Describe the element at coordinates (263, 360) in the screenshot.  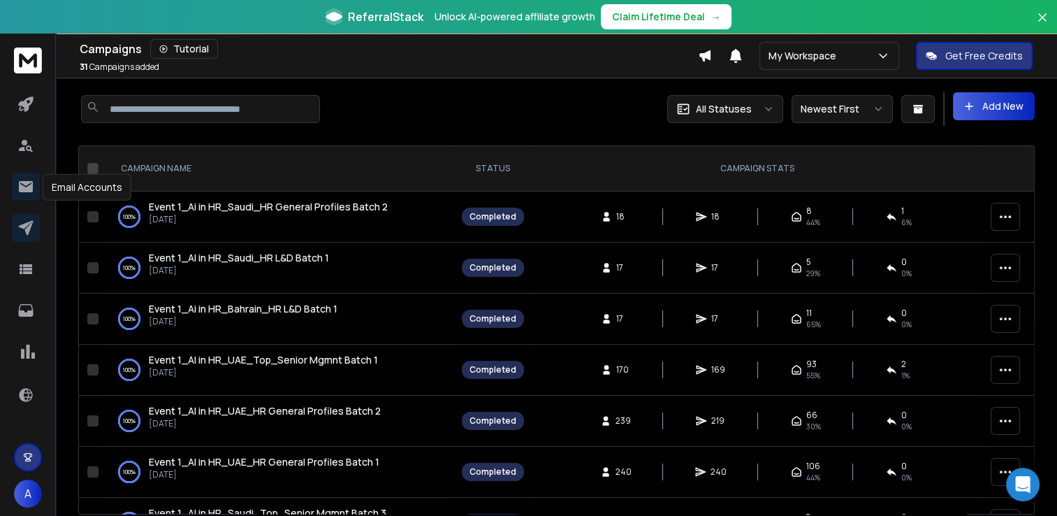
I see `a: Event 1_AI in HR_UAE_Top_Senior Mgmnt Batch 1` at that location.